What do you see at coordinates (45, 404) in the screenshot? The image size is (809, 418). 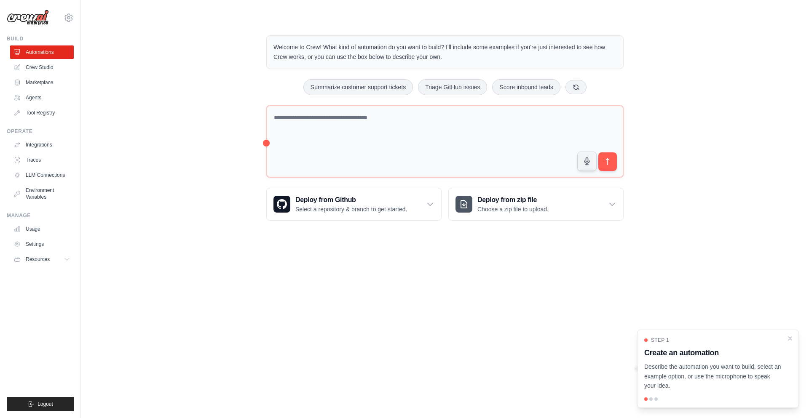 I see `span: Logout` at bounding box center [45, 404].